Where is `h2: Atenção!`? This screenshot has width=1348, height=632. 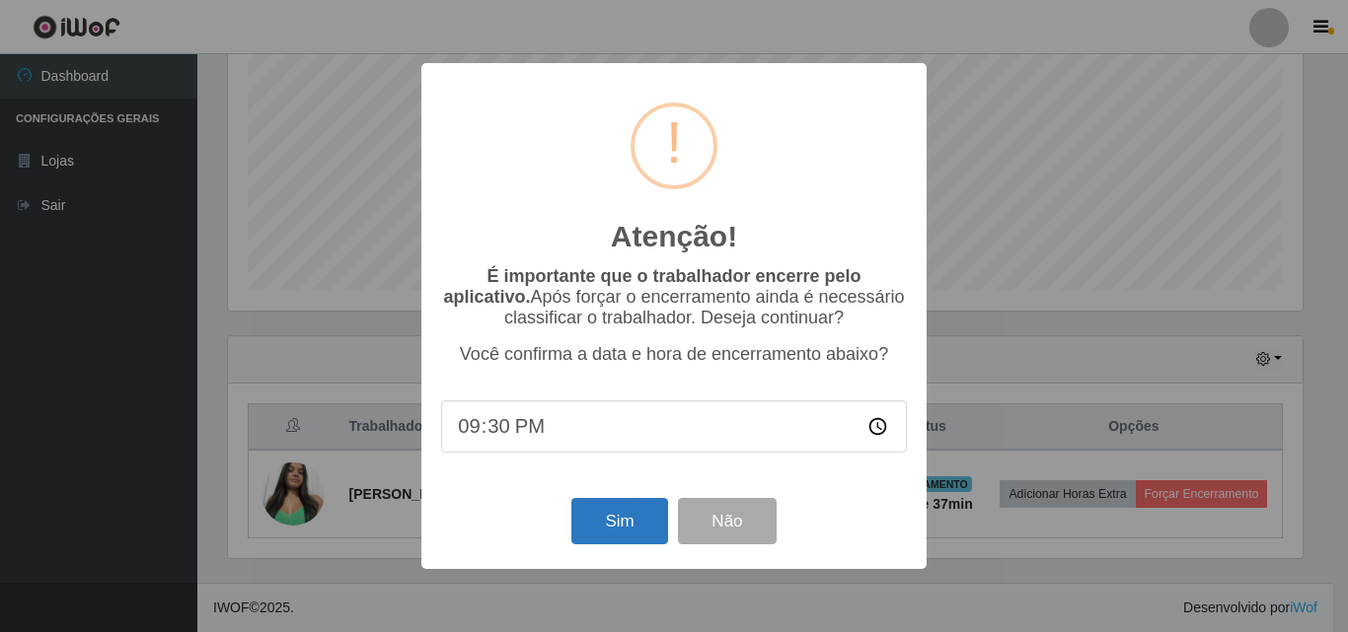 h2: Atenção! is located at coordinates (674, 237).